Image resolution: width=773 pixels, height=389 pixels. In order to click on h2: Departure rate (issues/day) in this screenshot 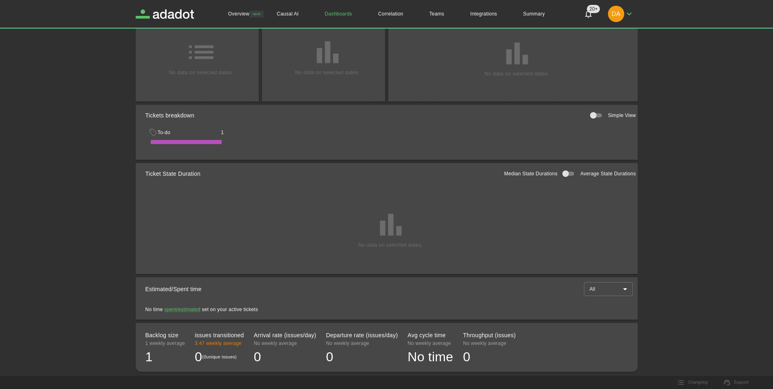, I will do `click(362, 335)`.